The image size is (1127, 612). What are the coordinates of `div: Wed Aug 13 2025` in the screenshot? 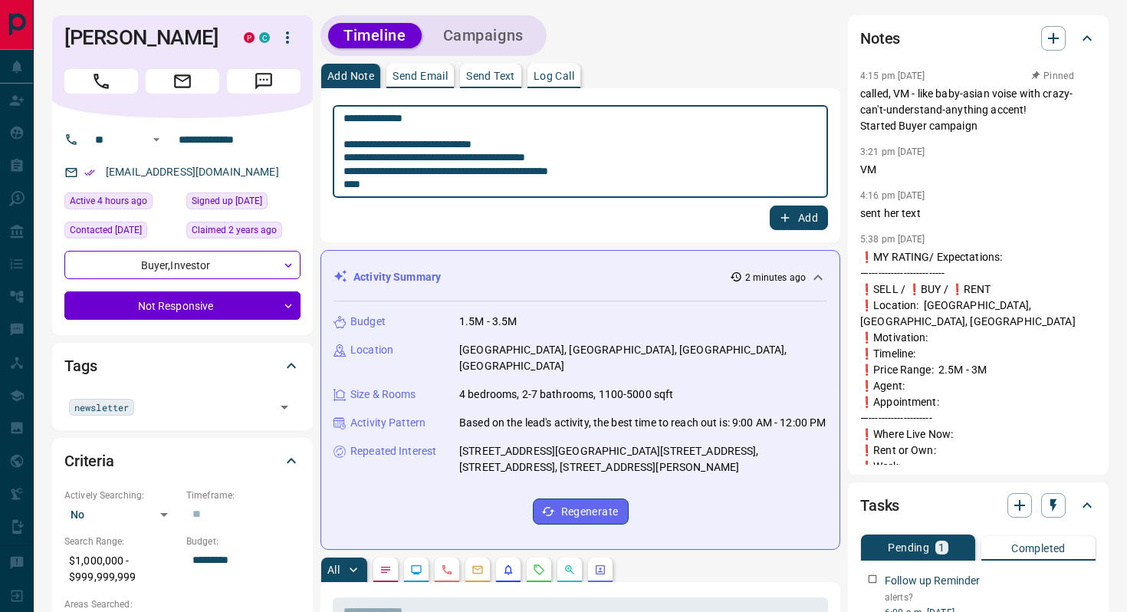 It's located at (121, 203).